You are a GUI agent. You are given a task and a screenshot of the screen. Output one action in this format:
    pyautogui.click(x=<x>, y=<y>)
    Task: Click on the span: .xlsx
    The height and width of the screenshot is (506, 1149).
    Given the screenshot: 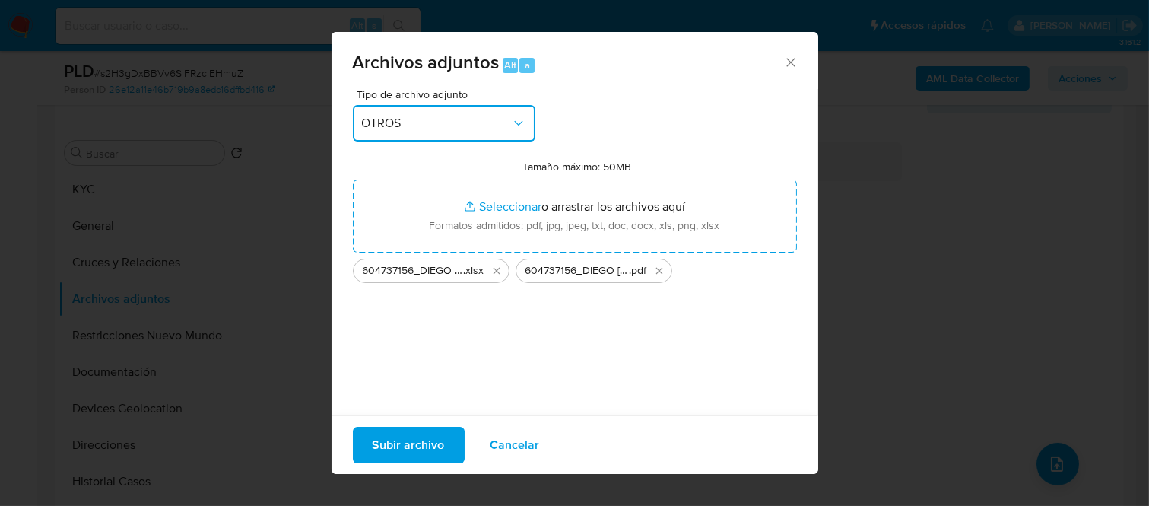 What is the action you would take?
    pyautogui.click(x=474, y=271)
    